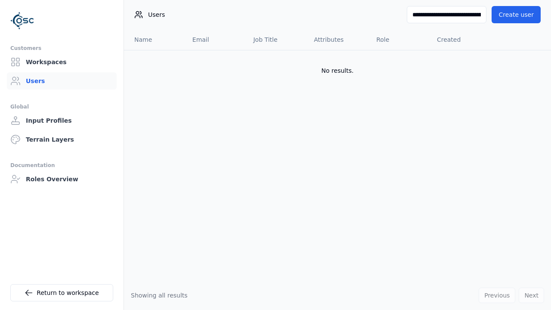 This screenshot has width=551, height=310. What do you see at coordinates (62, 81) in the screenshot?
I see `a: Users` at bounding box center [62, 81].